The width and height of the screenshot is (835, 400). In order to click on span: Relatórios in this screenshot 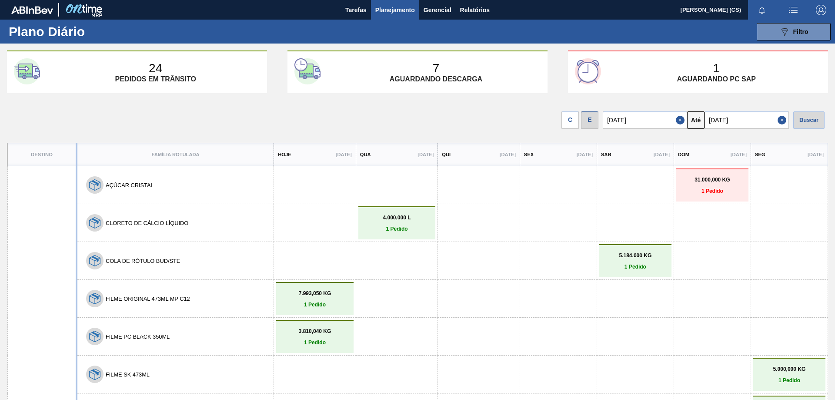, I will do `click(475, 10)`.